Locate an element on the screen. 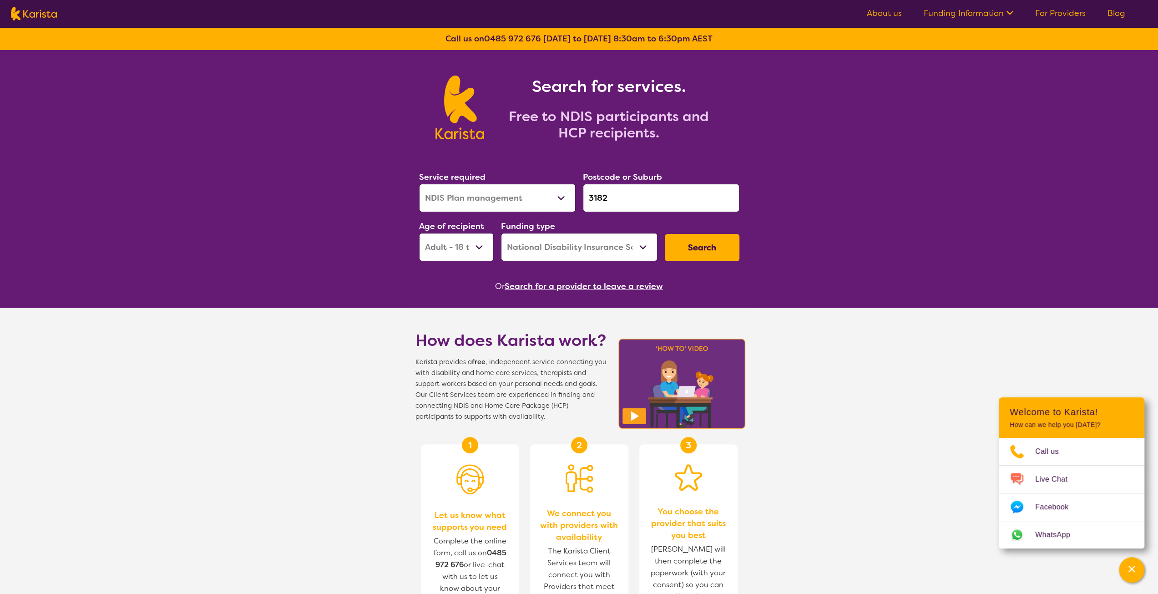  h1: How does Karista work? is located at coordinates (511, 340).